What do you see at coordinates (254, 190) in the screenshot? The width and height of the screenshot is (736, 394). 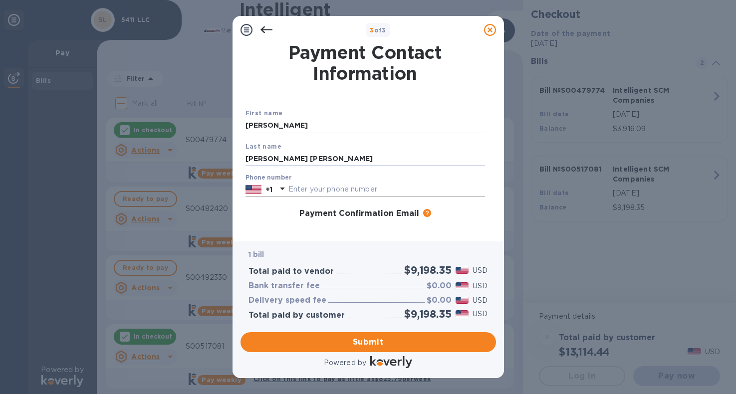 I see `img: US` at bounding box center [254, 190].